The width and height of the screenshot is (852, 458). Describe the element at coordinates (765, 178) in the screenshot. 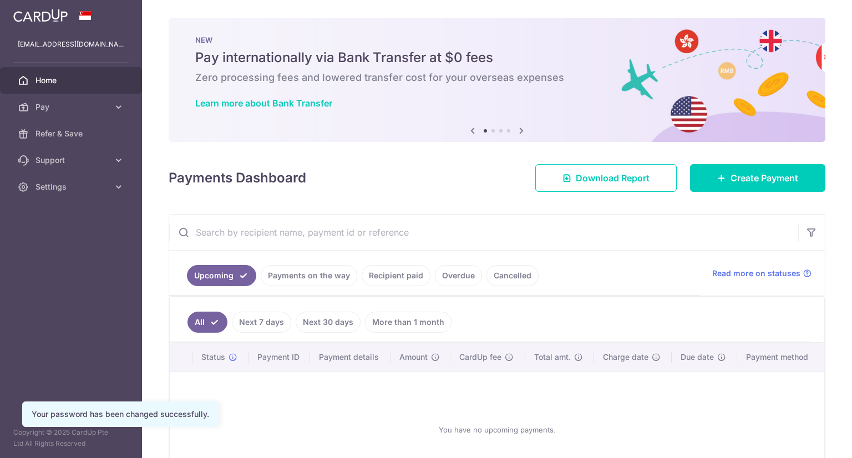

I see `span: Create Payment` at that location.